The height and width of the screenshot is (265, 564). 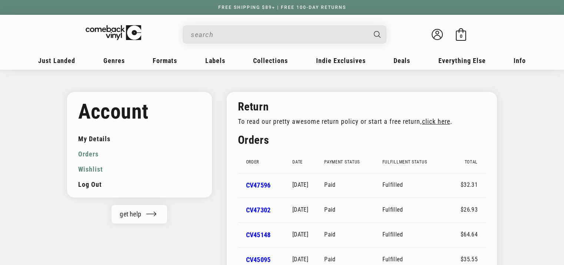 What do you see at coordinates (279, 34) in the screenshot?
I see `input: When autocomplete results are available use up and down arrows to review and enter to select` at bounding box center [279, 34].